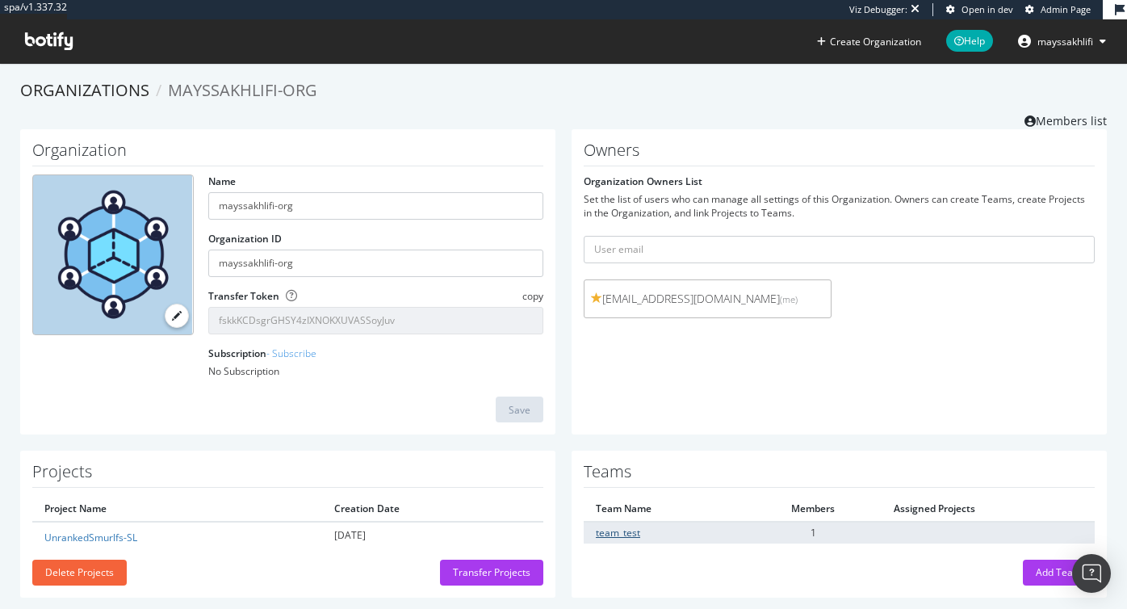 The image size is (1127, 609). I want to click on div: Set the list of users who can manage all settings of this Organization. Owners can create Teams, ..., so click(839, 206).